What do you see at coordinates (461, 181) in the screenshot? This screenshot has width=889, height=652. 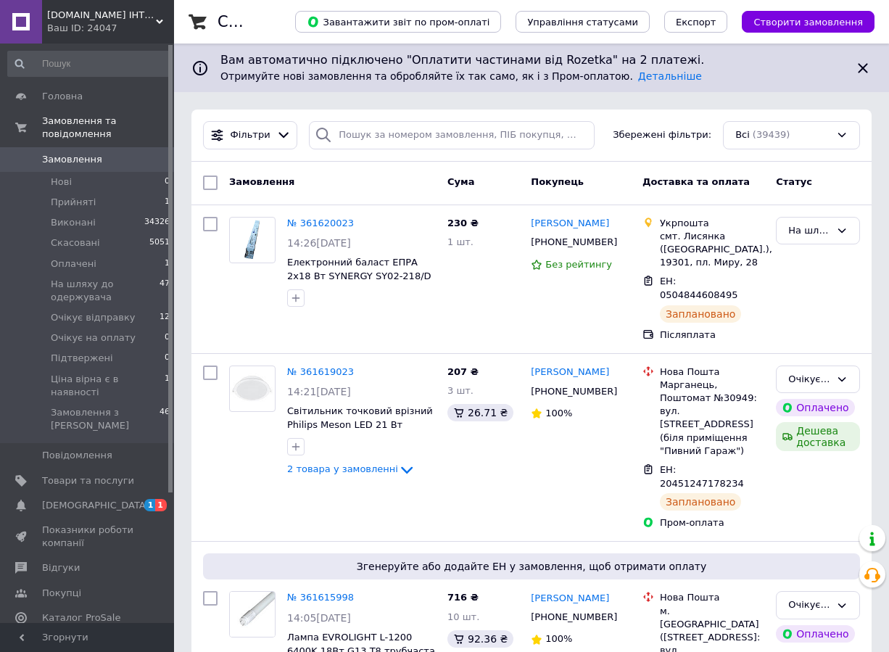 I see `span: Cума` at bounding box center [461, 181].